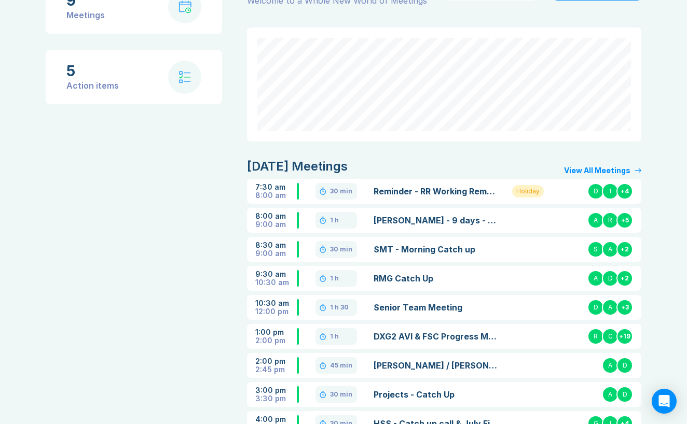 The height and width of the screenshot is (424, 687). I want to click on div: View All Meetings, so click(597, 171).